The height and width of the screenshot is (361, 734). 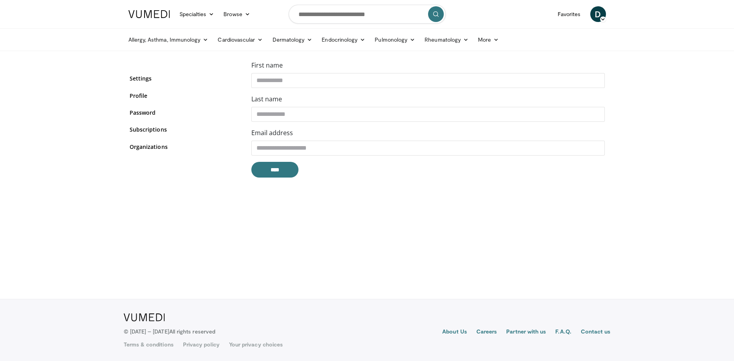 What do you see at coordinates (596, 332) in the screenshot?
I see `a: Contact us` at bounding box center [596, 332].